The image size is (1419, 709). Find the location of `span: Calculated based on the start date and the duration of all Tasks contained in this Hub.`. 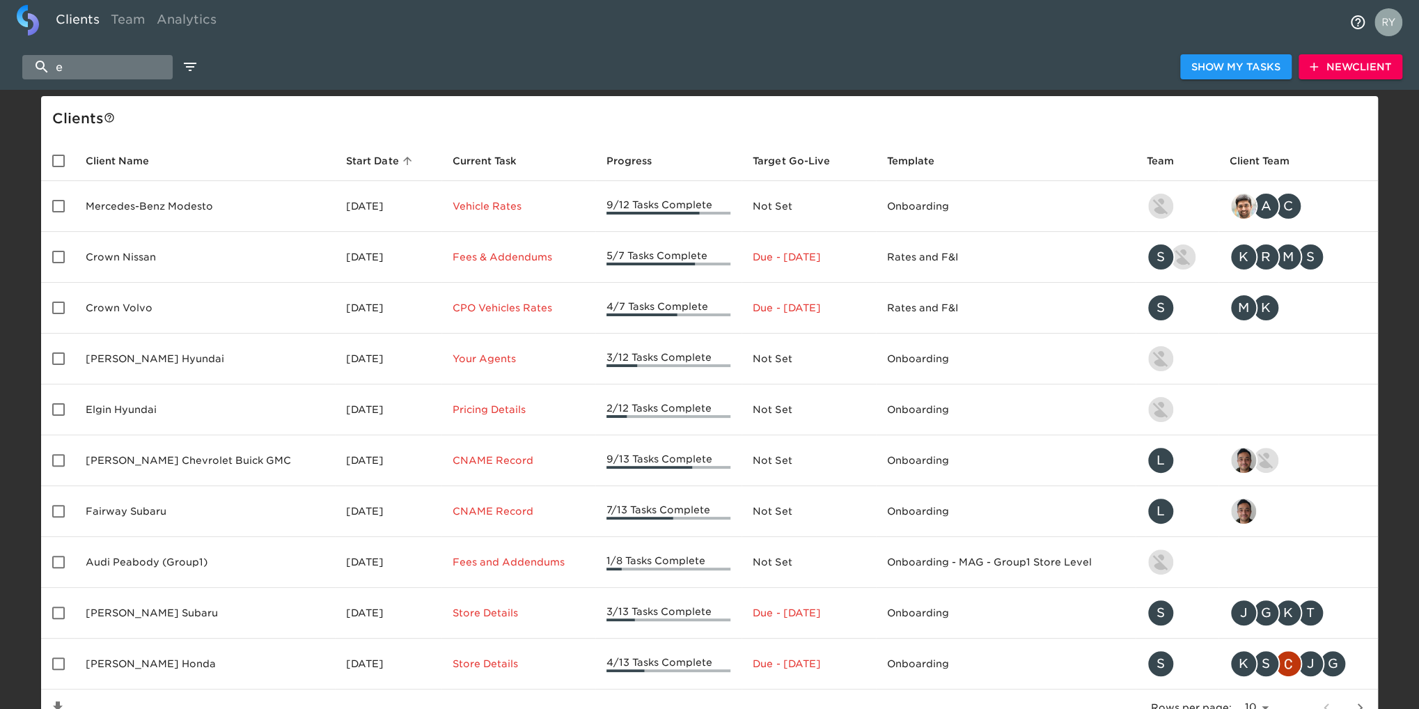

span: Calculated based on the start date and the duration of all Tasks contained in this Hub. is located at coordinates (791, 161).